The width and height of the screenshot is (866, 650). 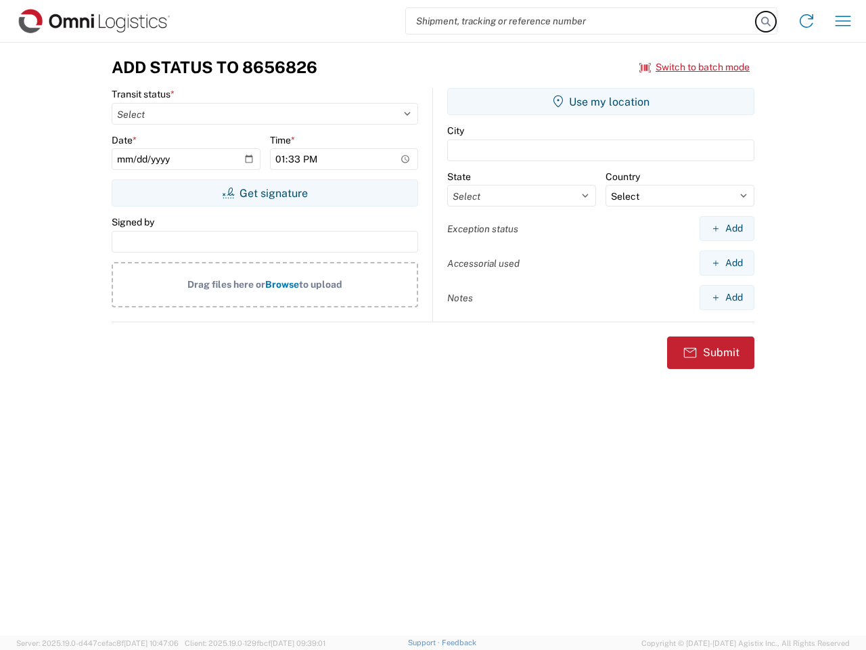 What do you see at coordinates (282, 284) in the screenshot?
I see `span: Browse` at bounding box center [282, 284].